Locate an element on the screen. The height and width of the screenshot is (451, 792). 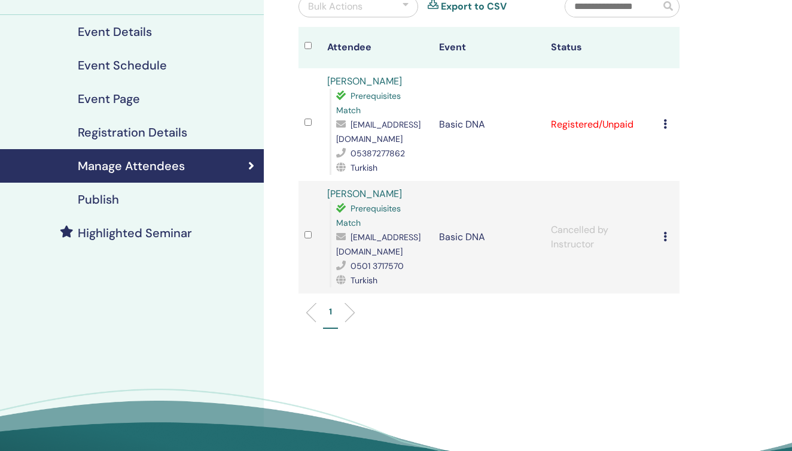
th: Attendee is located at coordinates (377, 47).